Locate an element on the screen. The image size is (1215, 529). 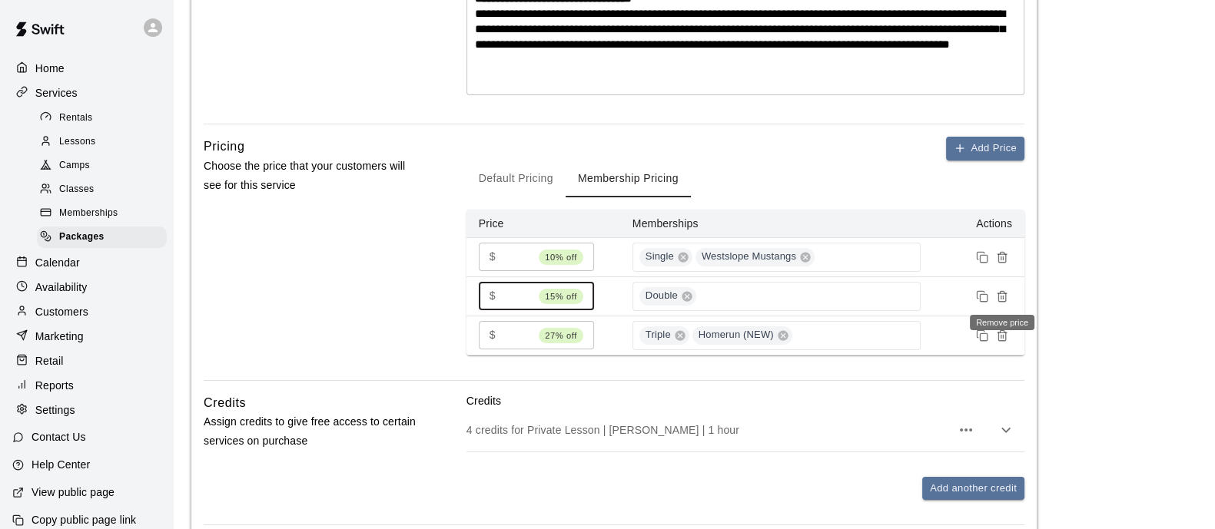
button: Add another credit is located at coordinates (973, 489).